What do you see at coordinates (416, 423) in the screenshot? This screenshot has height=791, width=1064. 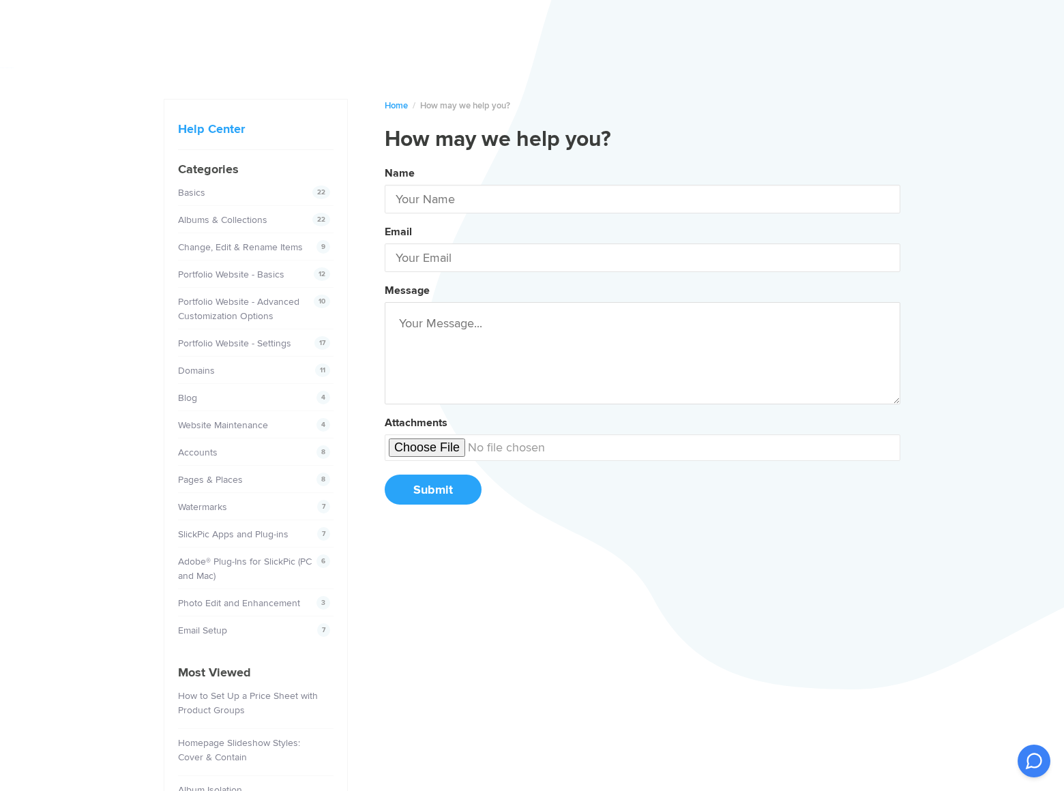 I see `label: Attachments` at bounding box center [416, 423].